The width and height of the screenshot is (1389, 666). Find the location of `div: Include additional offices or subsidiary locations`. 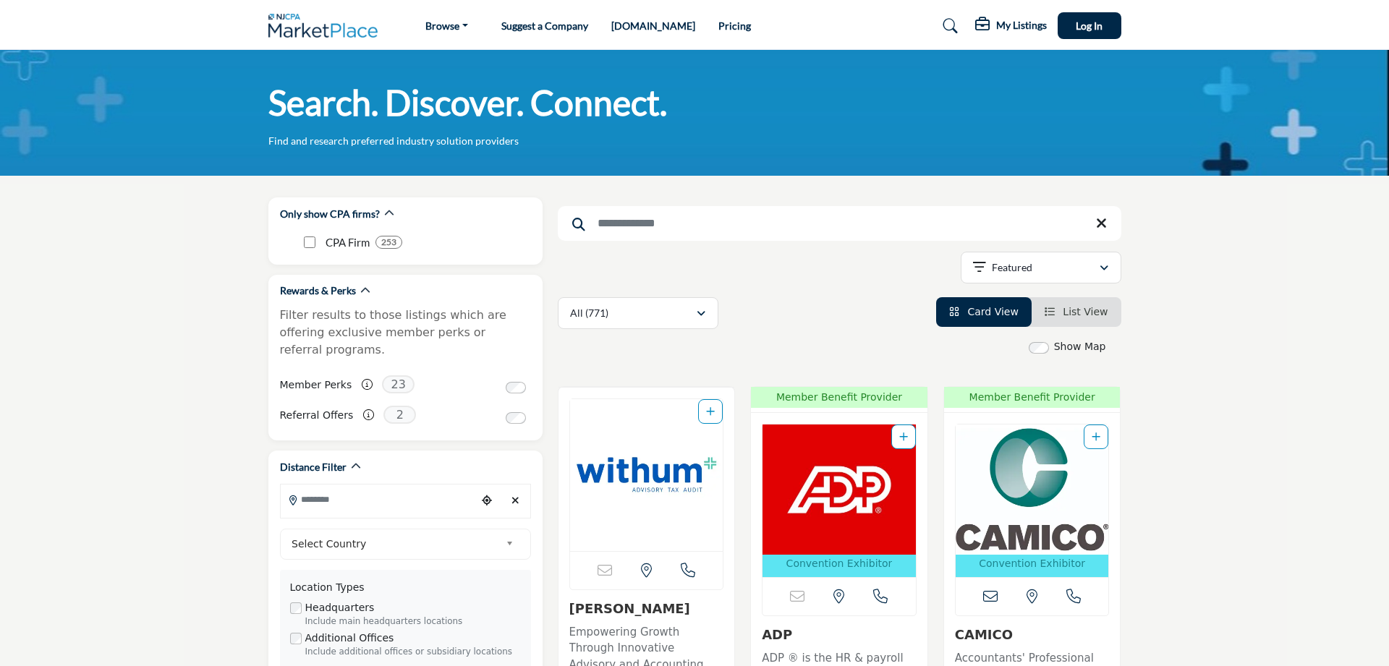

div: Include additional offices or subsidiary locations is located at coordinates (413, 652).